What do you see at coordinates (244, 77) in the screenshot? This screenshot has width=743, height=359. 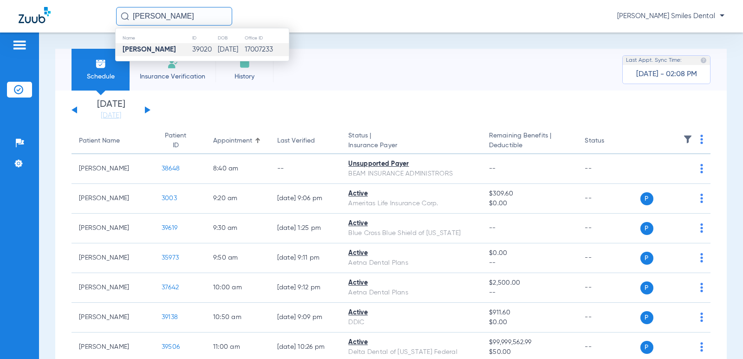 I see `span: History` at bounding box center [244, 77].